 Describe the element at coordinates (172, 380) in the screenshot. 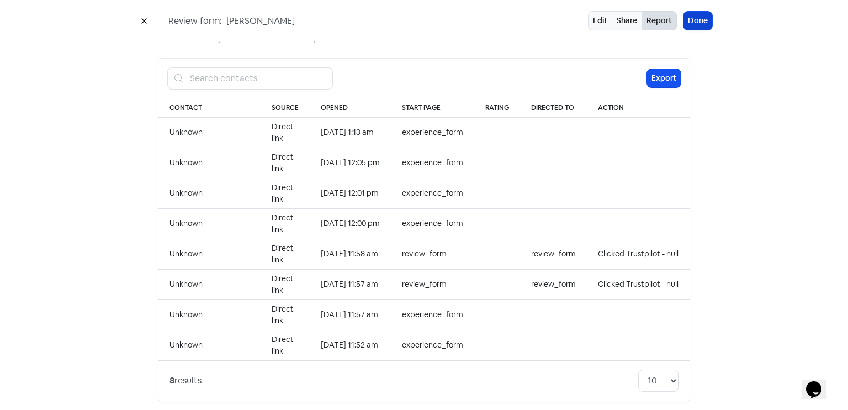

I see `strong: 8` at that location.